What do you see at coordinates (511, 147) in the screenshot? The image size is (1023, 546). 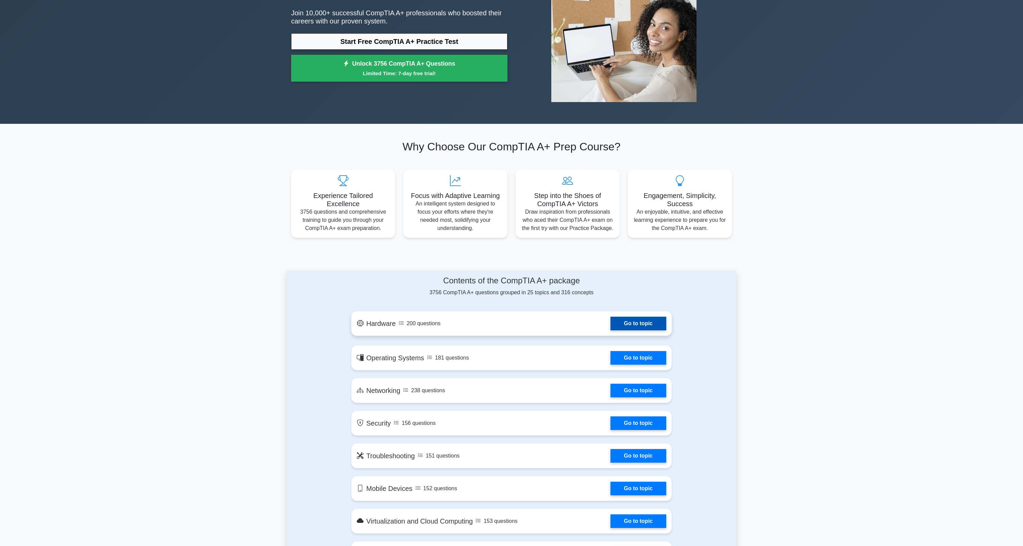 I see `h2: Why Choose Our CompTIA A+ Prep Course?` at bounding box center [511, 147].